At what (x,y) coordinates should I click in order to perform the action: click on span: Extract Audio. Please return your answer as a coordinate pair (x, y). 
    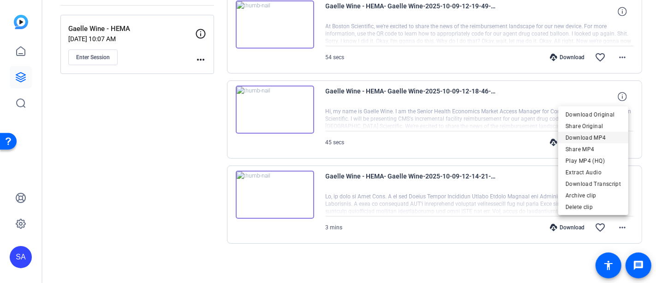
    Looking at the image, I should click on (594, 172).